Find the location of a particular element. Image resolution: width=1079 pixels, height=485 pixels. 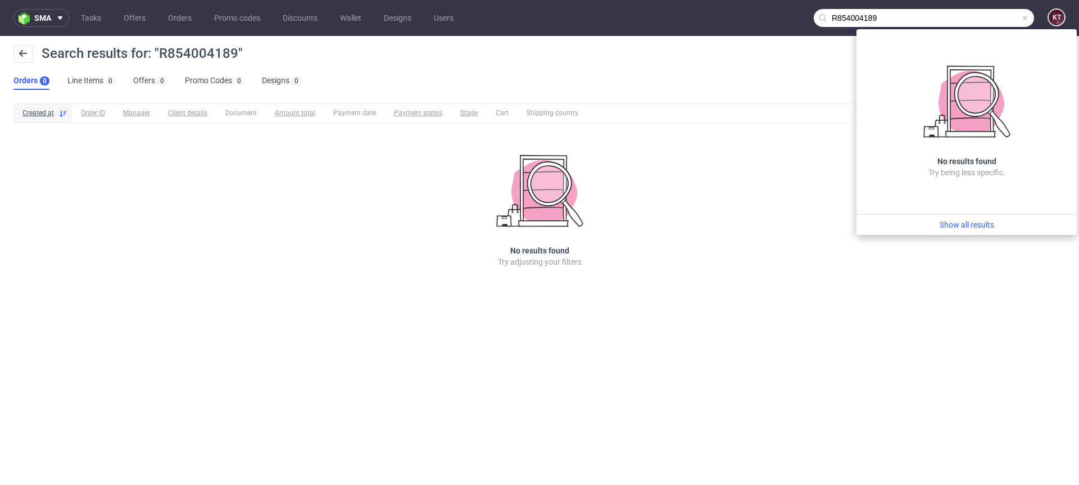

a: Promo Codes0 is located at coordinates (214, 81).